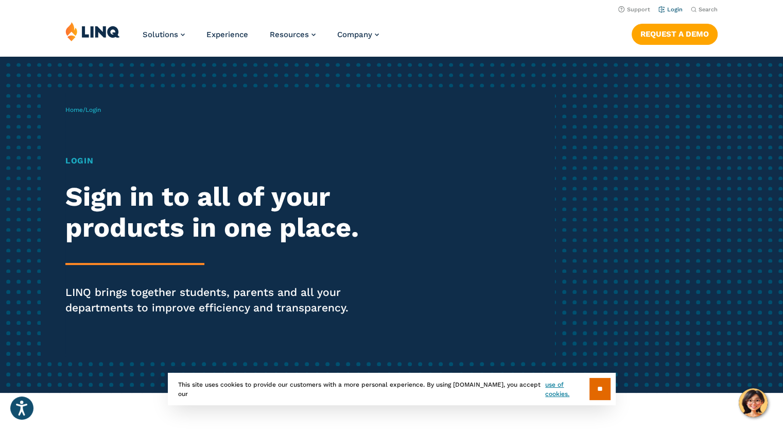  Describe the element at coordinates (567, 389) in the screenshot. I see `a: use of cookies.` at that location.